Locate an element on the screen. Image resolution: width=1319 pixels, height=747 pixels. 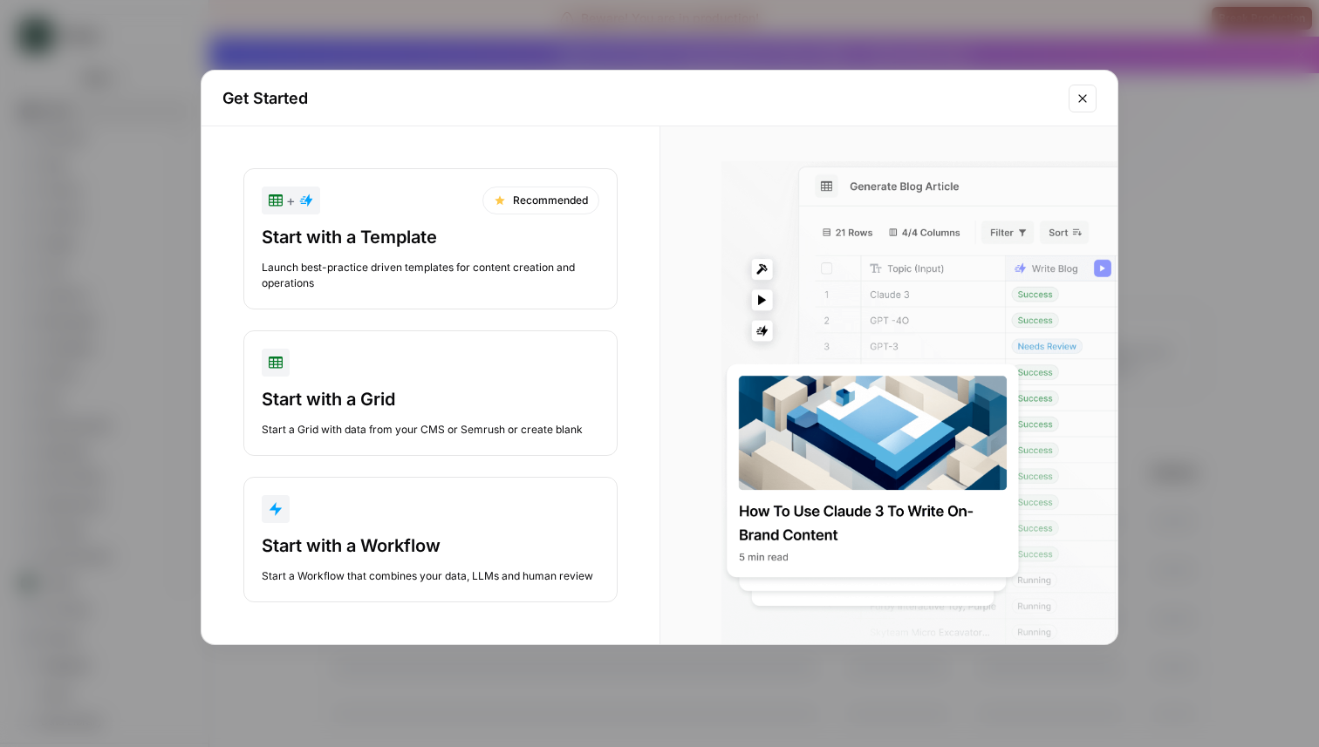
div: Start with a Template is located at coordinates (430, 237).